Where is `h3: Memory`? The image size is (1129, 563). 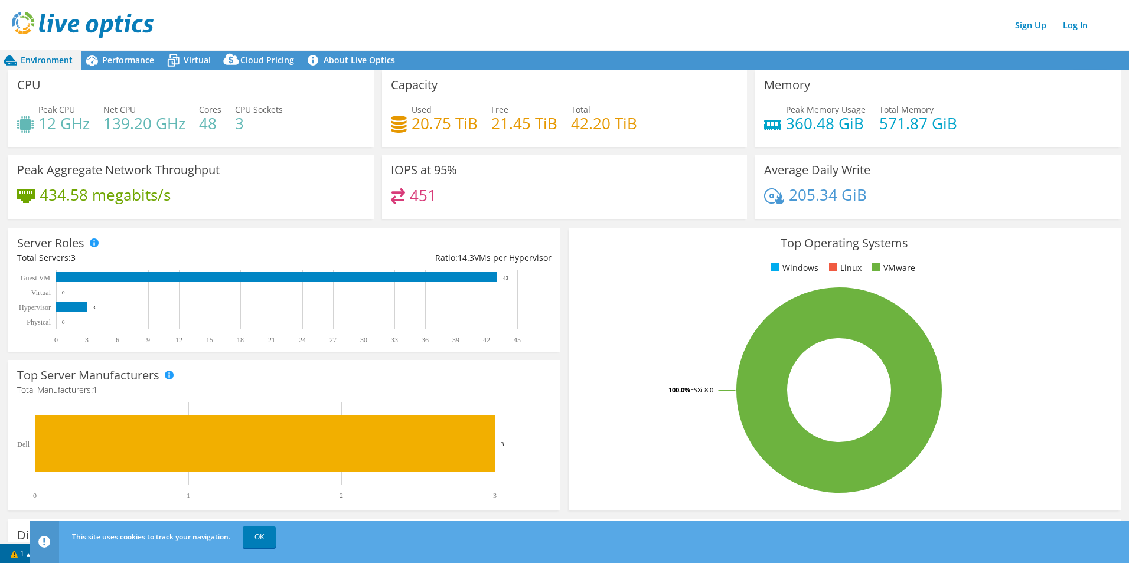 h3: Memory is located at coordinates (787, 85).